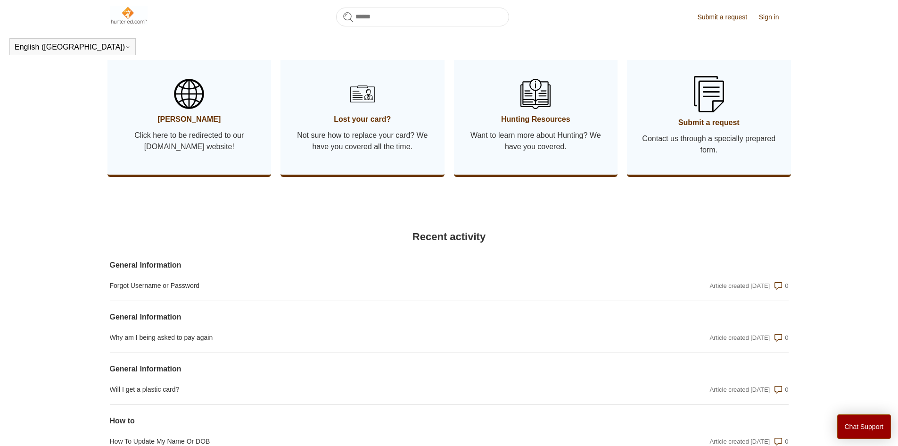 The width and height of the screenshot is (898, 446). What do you see at coordinates (348, 337) in the screenshot?
I see `a: Why am I being asked to pay again` at bounding box center [348, 337].